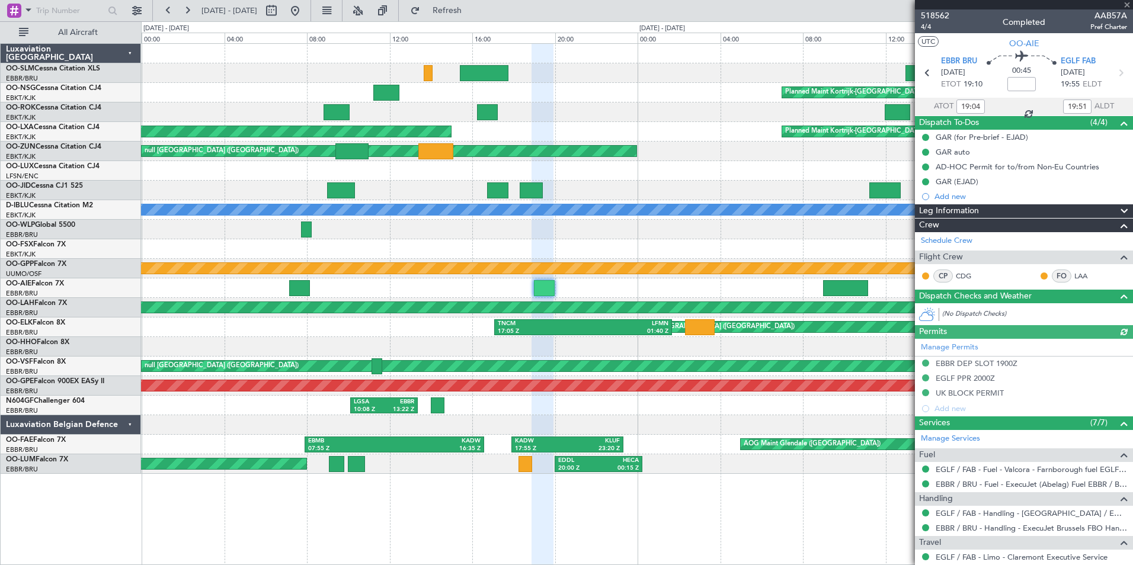 This screenshot has height=565, width=1133. What do you see at coordinates (36, 303) in the screenshot?
I see `a: OO-LAHFalcon 7X` at bounding box center [36, 303].